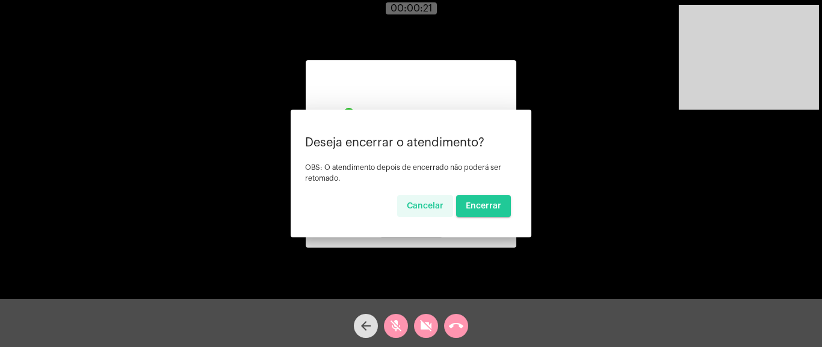 The height and width of the screenshot is (347, 822). I want to click on button: Encerrar, so click(483, 206).